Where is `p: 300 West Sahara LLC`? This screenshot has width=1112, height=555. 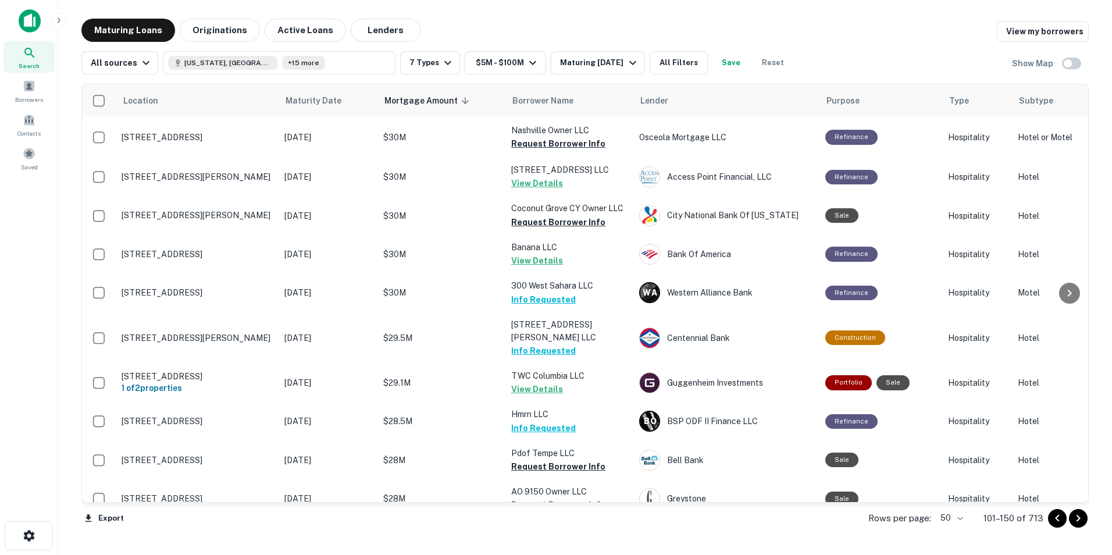 p: 300 West Sahara LLC is located at coordinates (569, 286).